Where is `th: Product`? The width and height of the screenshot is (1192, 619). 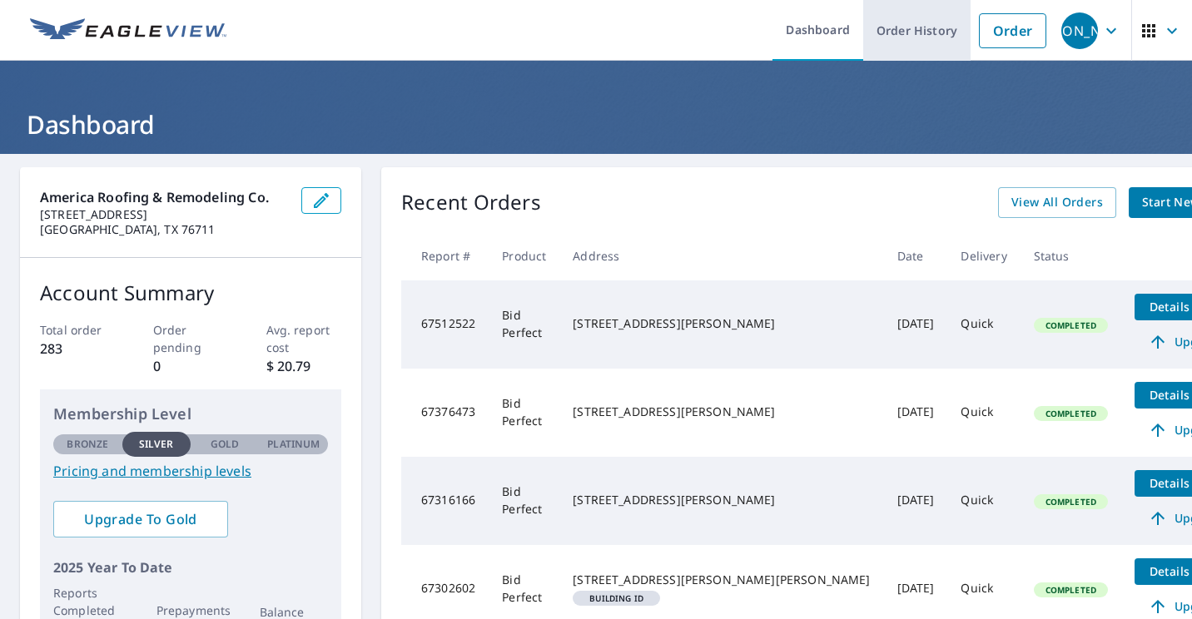 th: Product is located at coordinates (524, 256).